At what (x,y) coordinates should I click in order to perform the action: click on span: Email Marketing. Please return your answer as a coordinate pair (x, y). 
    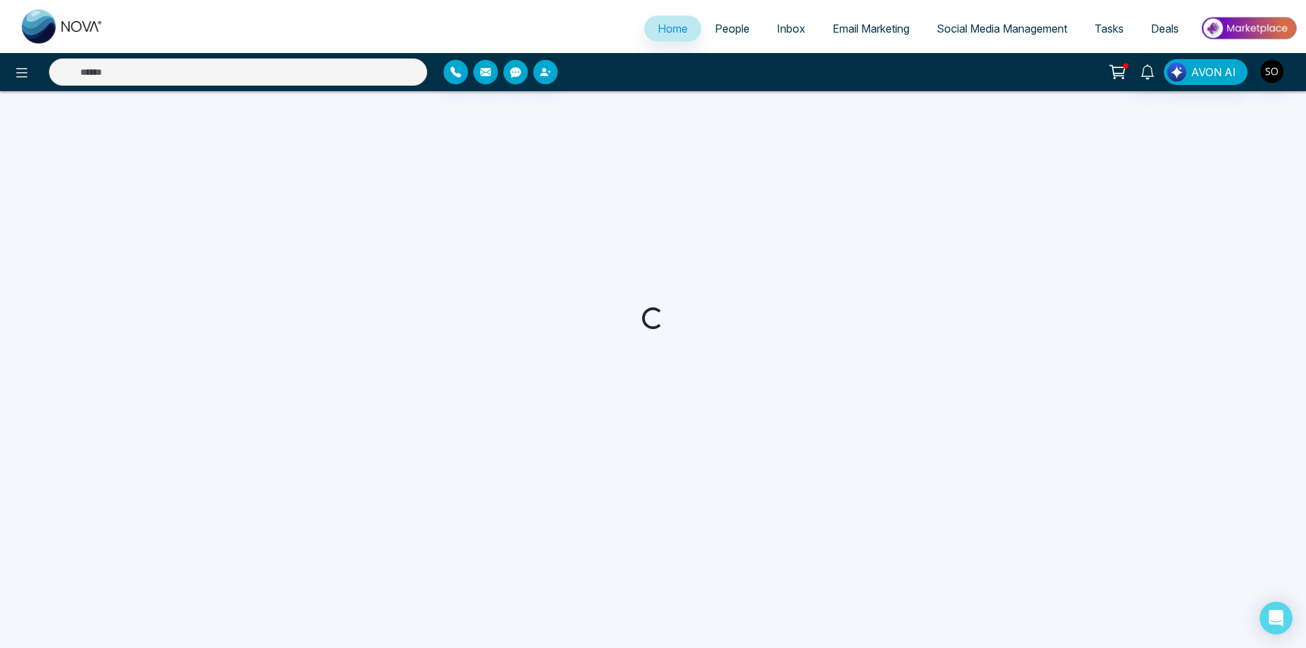
    Looking at the image, I should click on (871, 29).